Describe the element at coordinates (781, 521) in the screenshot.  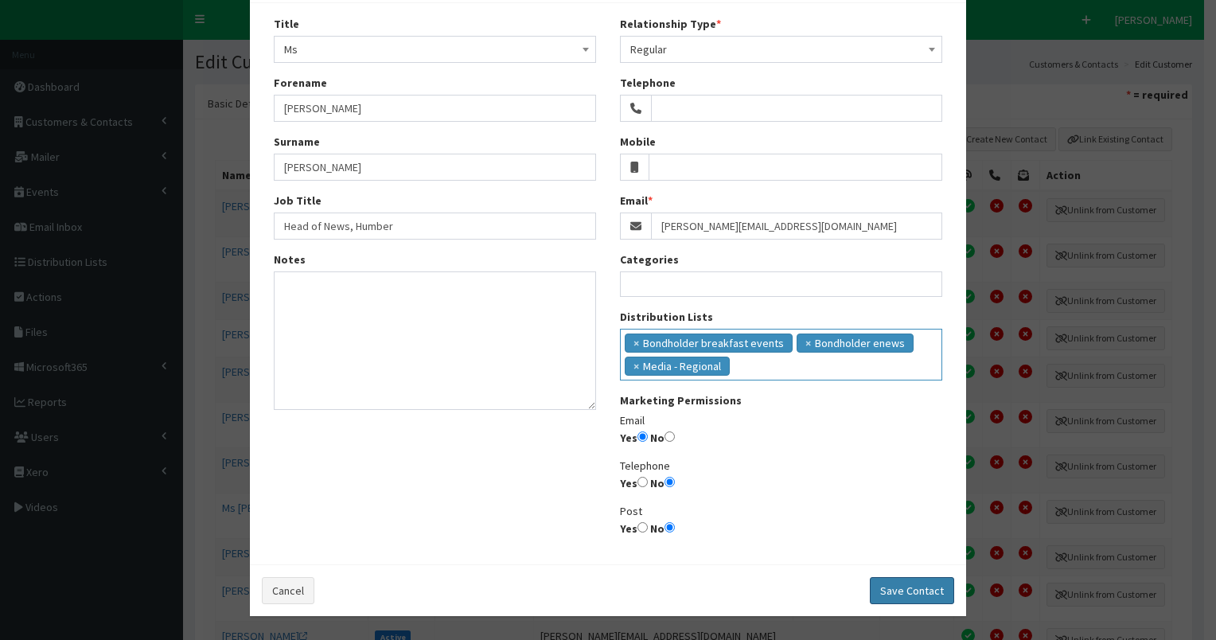
I see `p: Post` at that location.